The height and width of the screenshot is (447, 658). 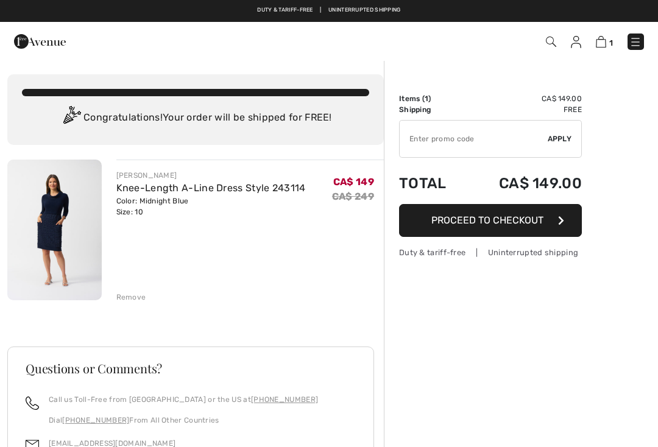 What do you see at coordinates (211, 206) in the screenshot?
I see `div: Color: Midnight Blue Size: 10` at bounding box center [211, 206].